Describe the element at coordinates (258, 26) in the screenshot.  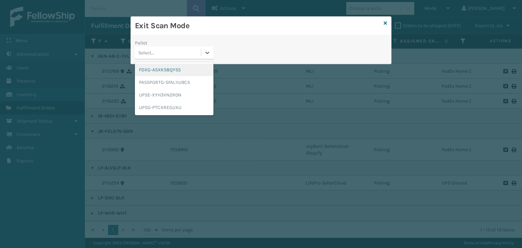
I see `h3: Exit Scan Mode` at that location.